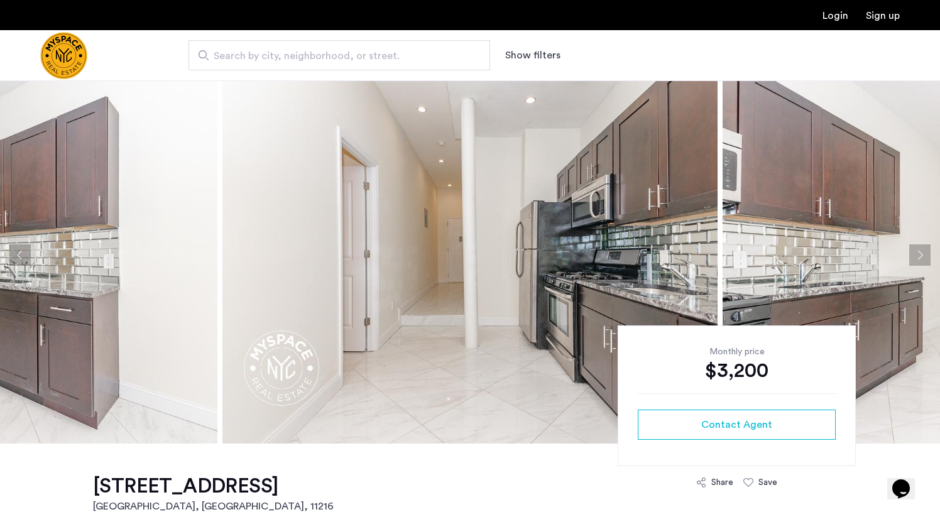 This screenshot has width=940, height=512. I want to click on a: Cazamio Logo, so click(63, 55).